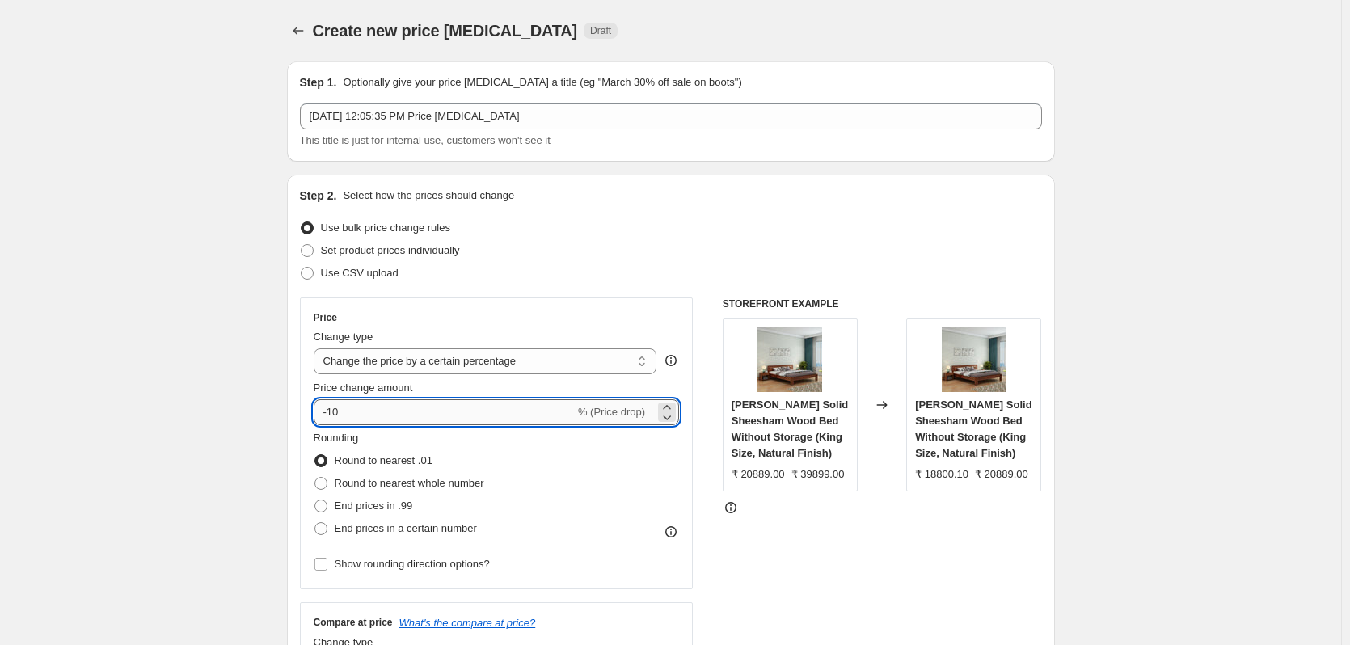 This screenshot has width=1350, height=645. I want to click on h3: Price, so click(325, 318).